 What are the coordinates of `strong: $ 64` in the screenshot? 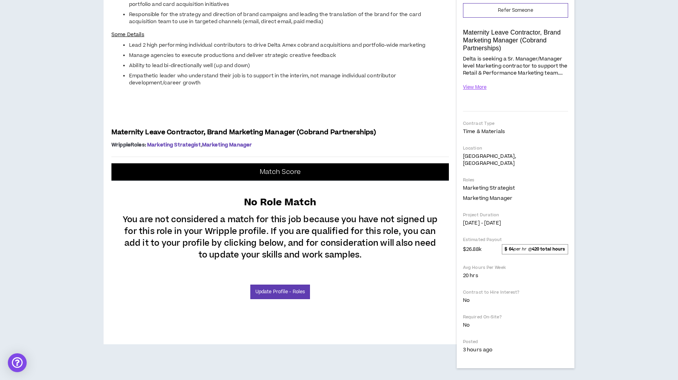 It's located at (509, 249).